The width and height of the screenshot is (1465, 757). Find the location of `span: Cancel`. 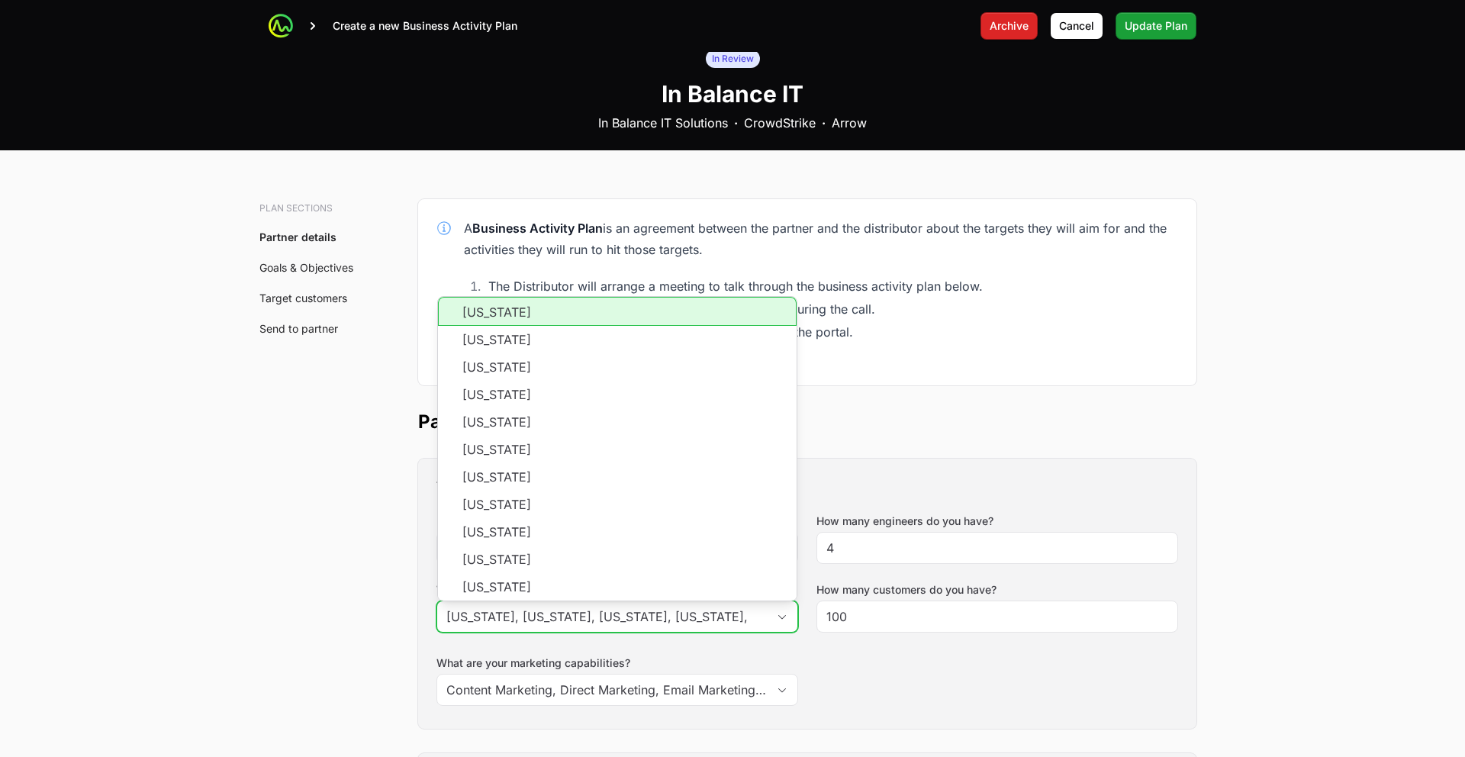

span: Cancel is located at coordinates (1077, 26).